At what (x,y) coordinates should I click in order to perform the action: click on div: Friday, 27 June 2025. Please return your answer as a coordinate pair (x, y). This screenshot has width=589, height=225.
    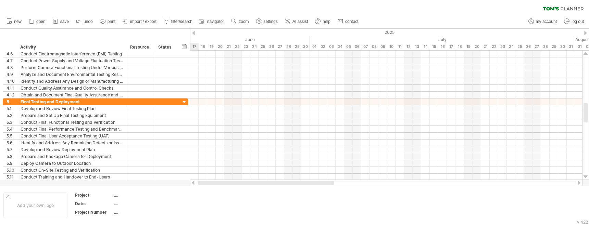
    Looking at the image, I should click on (280, 47).